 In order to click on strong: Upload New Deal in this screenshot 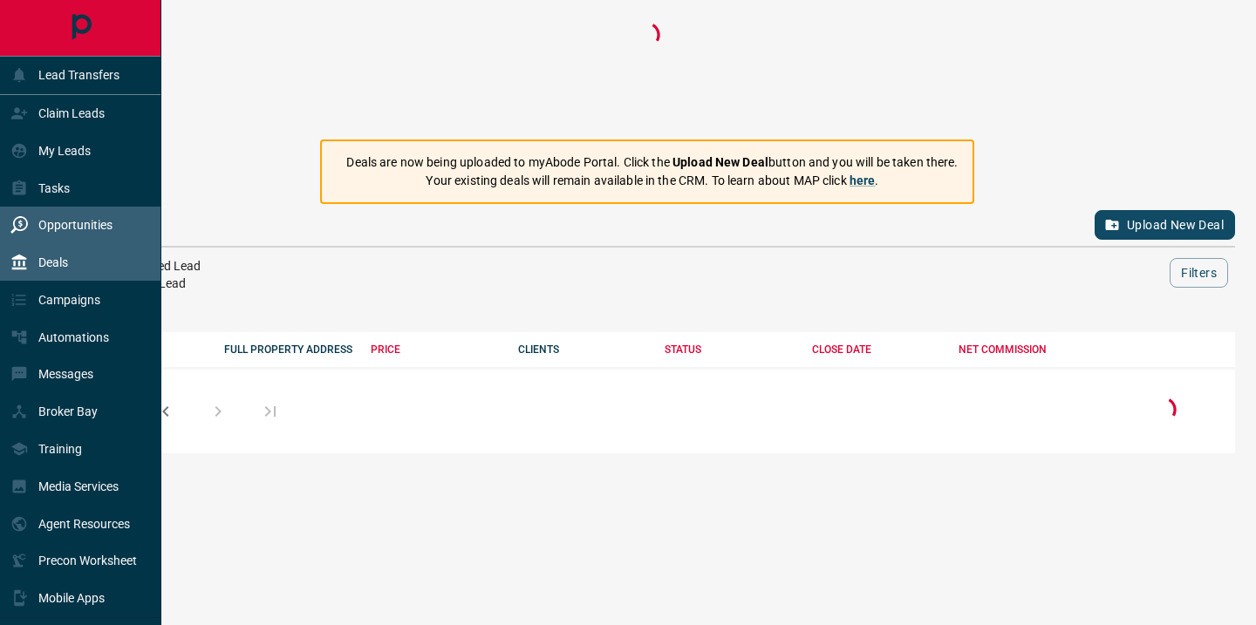, I will do `click(720, 162)`.